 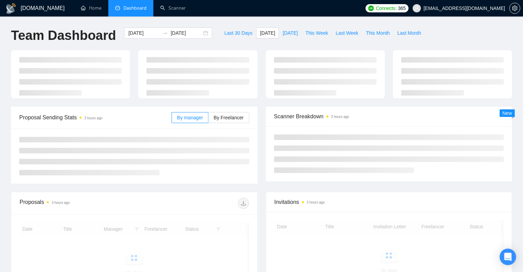 I want to click on button: Last 30 Days, so click(x=238, y=33).